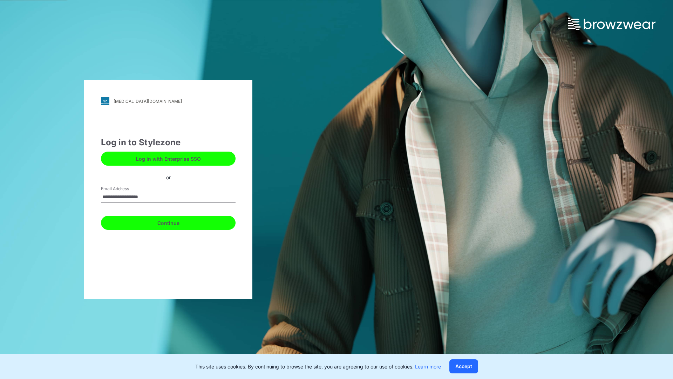  What do you see at coordinates (464, 366) in the screenshot?
I see `button: Accept` at bounding box center [464, 366].